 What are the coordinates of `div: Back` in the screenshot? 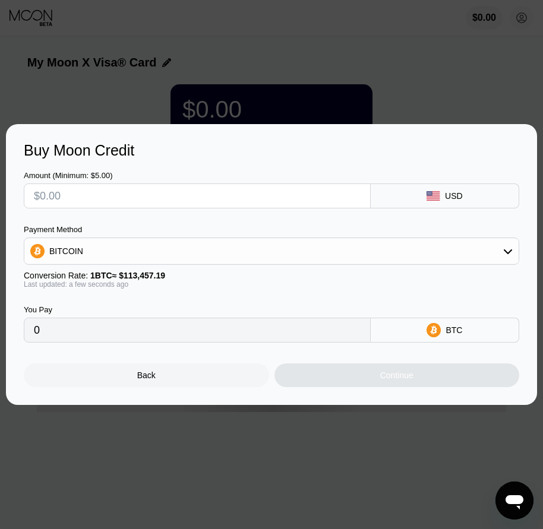 It's located at (146, 376).